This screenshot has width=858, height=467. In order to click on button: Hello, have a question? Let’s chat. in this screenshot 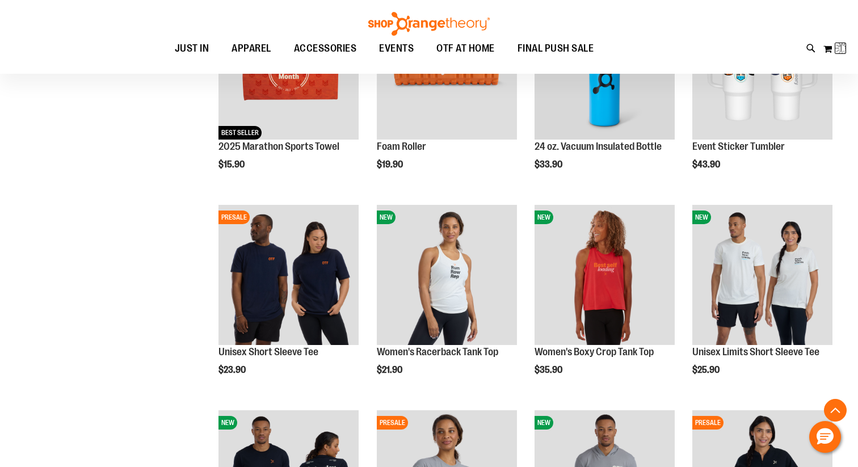, I will do `click(825, 437)`.